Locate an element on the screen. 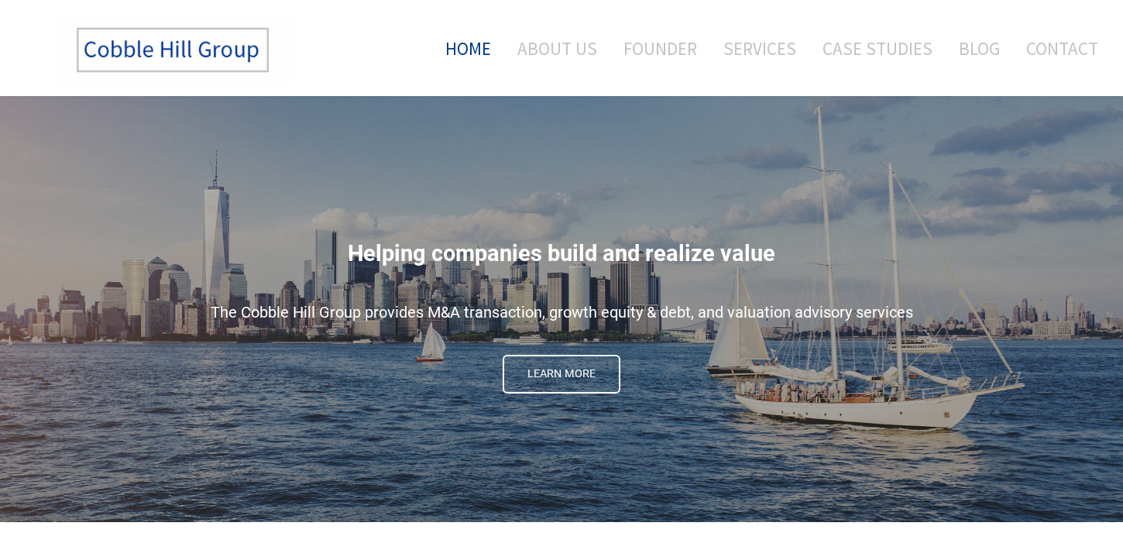 This screenshot has height=557, width=1123. img: The Cobble Hill Group LLC is located at coordinates (175, 50).